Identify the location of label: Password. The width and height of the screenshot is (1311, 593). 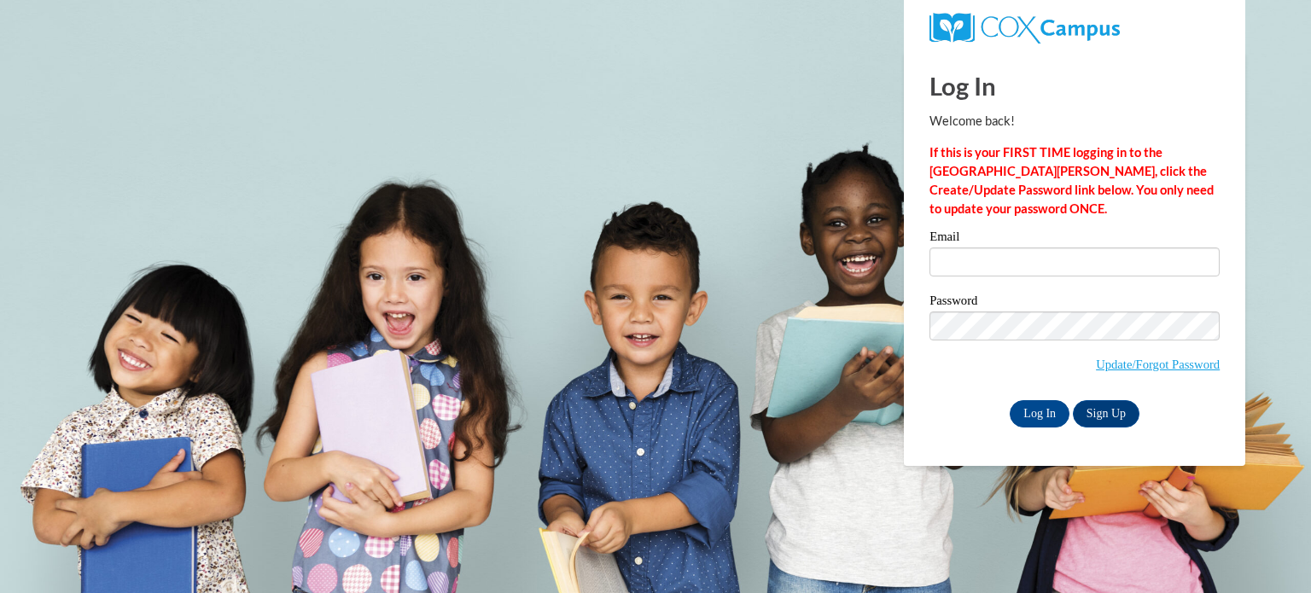
(1075, 303).